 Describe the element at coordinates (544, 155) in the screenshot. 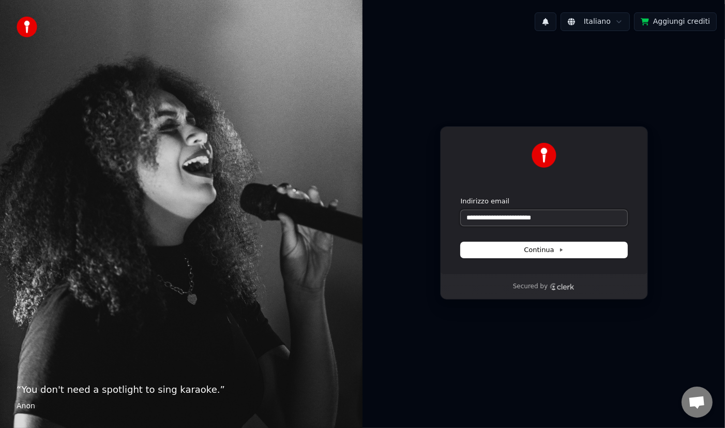

I see `img: Youka` at that location.